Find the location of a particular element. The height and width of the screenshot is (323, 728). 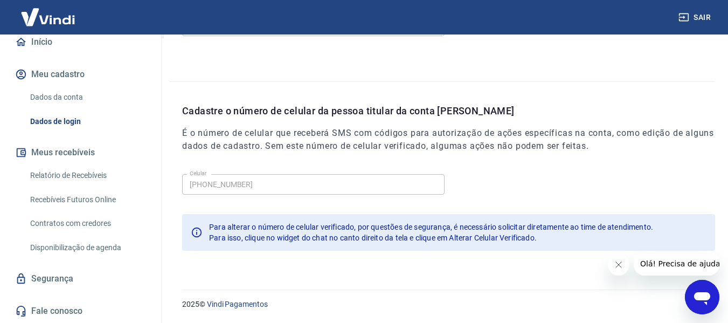

p: 2025 © is located at coordinates (442, 304).